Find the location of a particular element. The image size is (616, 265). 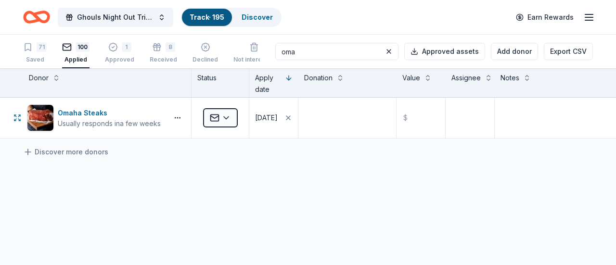

div: Value is located at coordinates (411, 78).